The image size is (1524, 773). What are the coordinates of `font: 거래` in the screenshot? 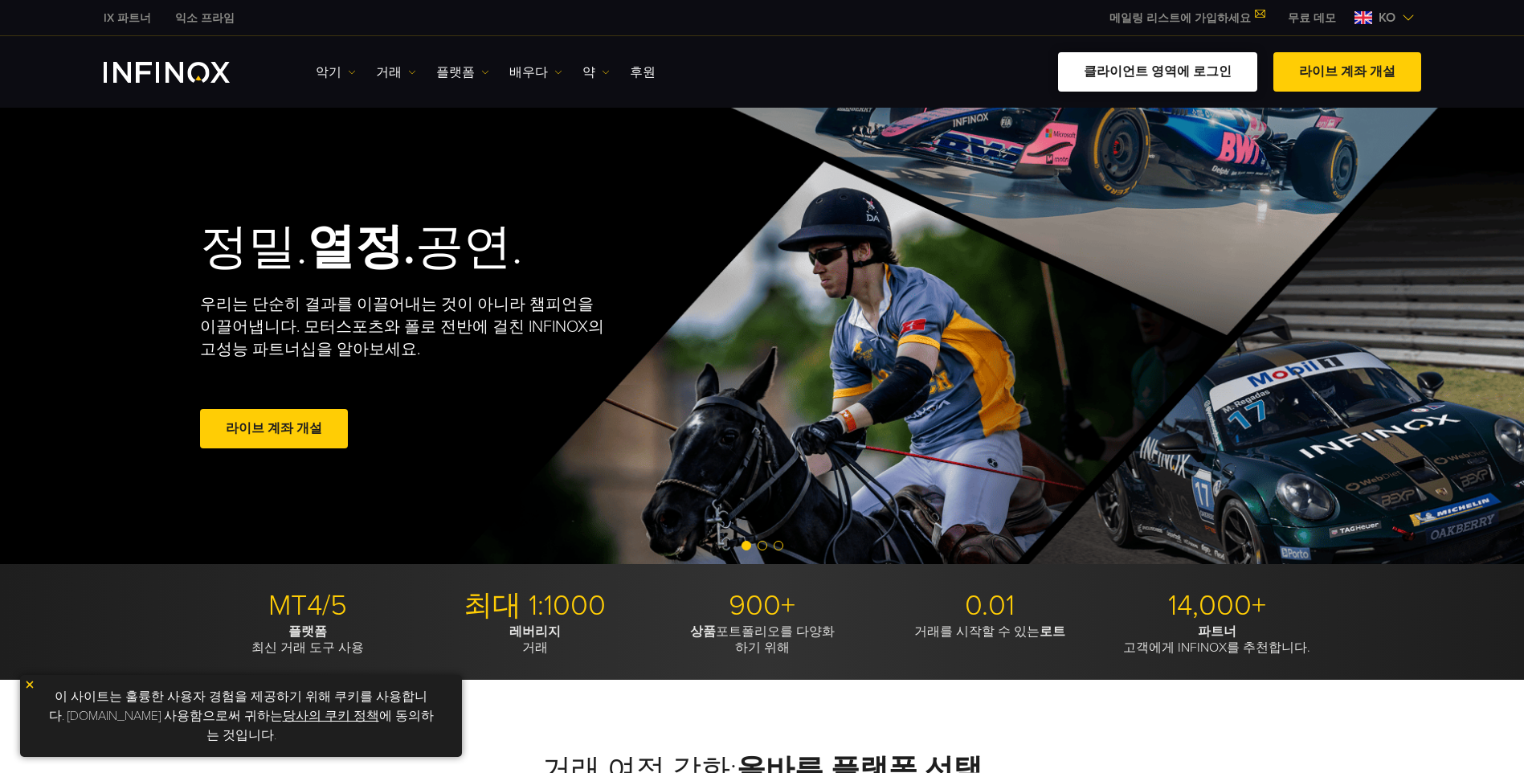 It's located at (389, 72).